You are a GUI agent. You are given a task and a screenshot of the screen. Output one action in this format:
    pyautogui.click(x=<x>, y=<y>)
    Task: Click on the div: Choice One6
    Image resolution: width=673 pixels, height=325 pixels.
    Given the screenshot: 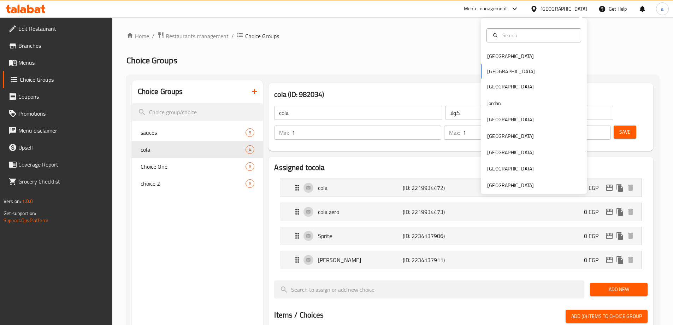 What is the action you would take?
    pyautogui.click(x=198, y=166)
    